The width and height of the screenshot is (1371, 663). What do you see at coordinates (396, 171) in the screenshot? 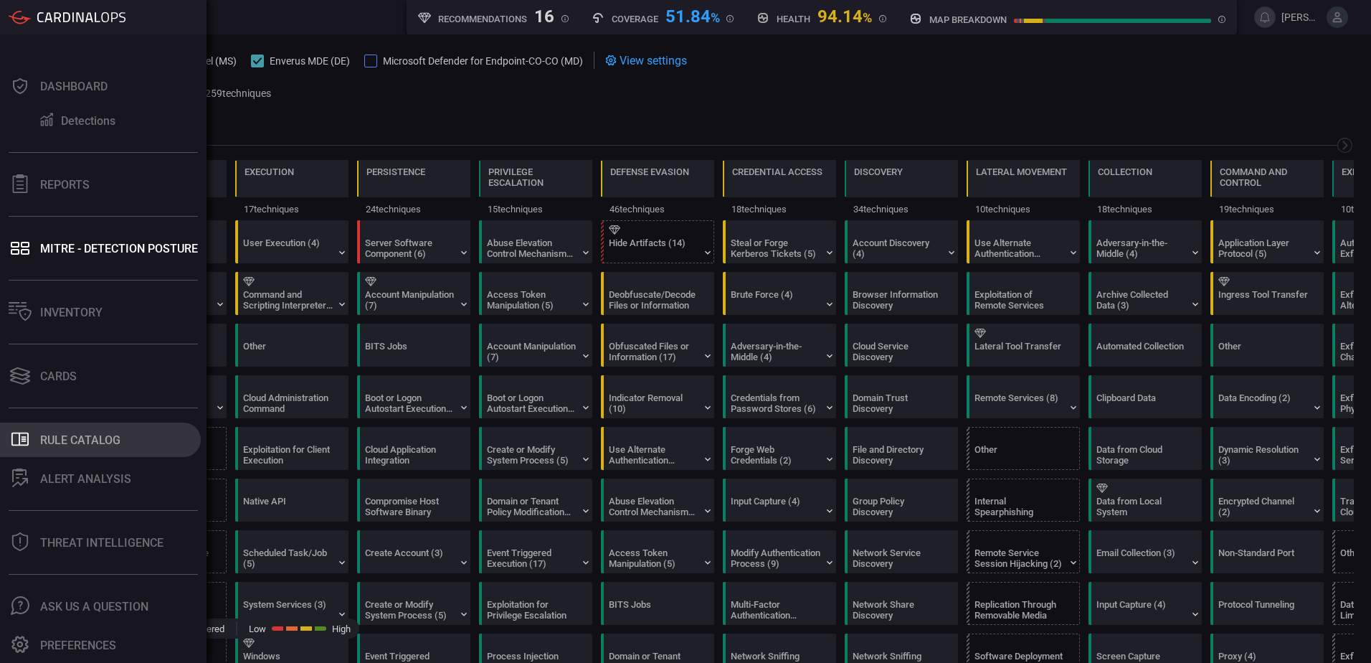
I see `div: Persistence` at bounding box center [396, 171].